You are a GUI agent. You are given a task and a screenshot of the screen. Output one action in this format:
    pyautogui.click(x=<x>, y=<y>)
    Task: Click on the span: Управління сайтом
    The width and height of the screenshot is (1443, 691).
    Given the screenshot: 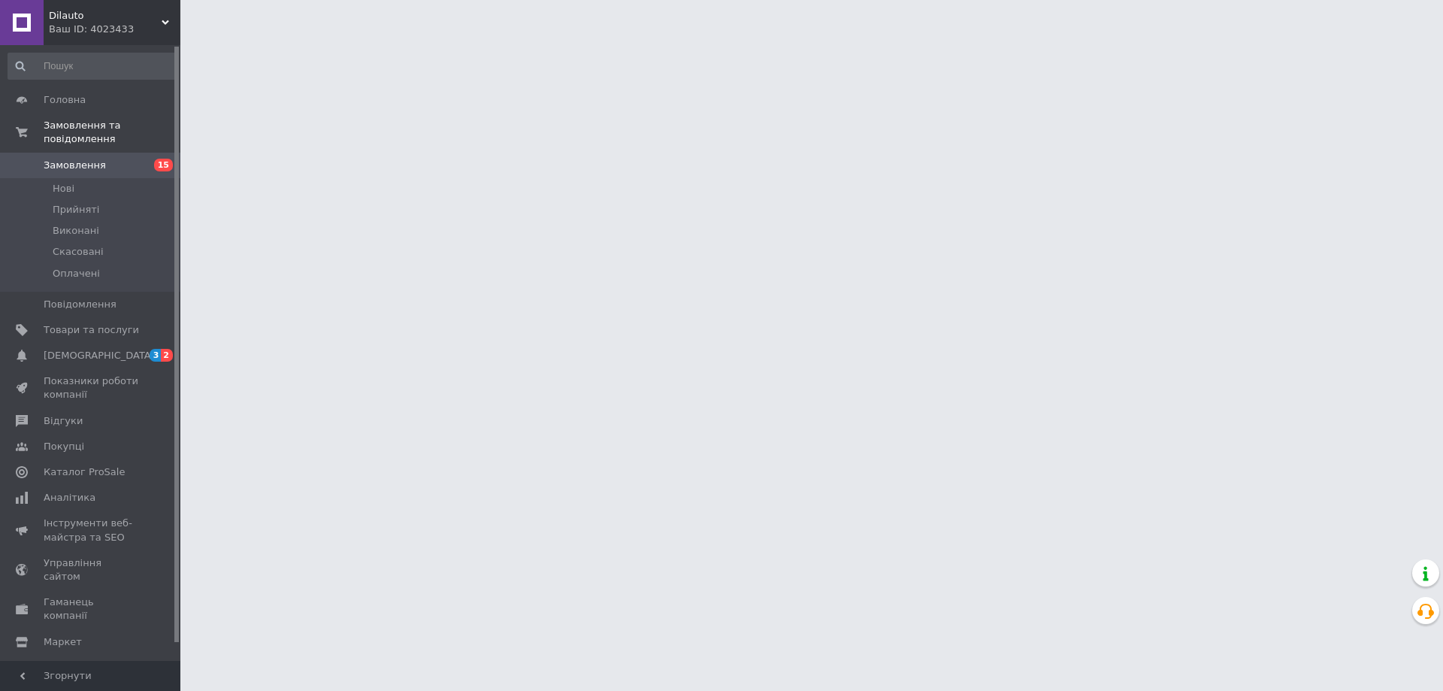 What is the action you would take?
    pyautogui.click(x=91, y=570)
    